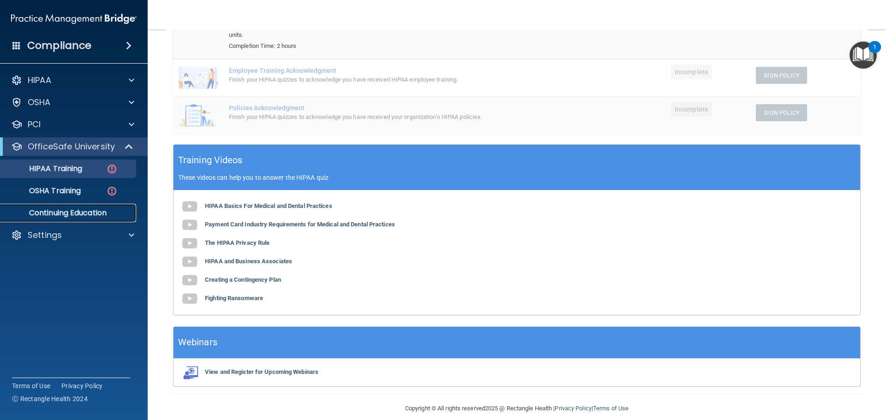 This screenshot has width=886, height=420. What do you see at coordinates (391, 80) in the screenshot?
I see `div: Finish your HIPAA quizzes to acknowledge you have received HIPAA employee training.` at bounding box center [391, 80].